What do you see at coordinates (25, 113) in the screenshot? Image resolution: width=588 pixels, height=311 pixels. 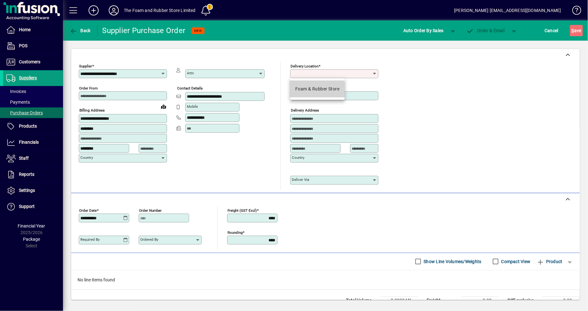 I see `span: Purchase Orders` at bounding box center [25, 113].